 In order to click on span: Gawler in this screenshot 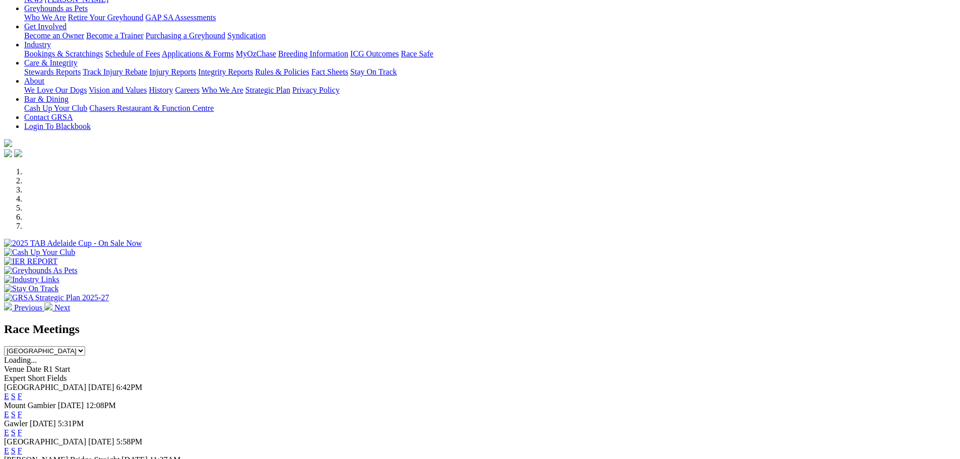, I will do `click(16, 423)`.